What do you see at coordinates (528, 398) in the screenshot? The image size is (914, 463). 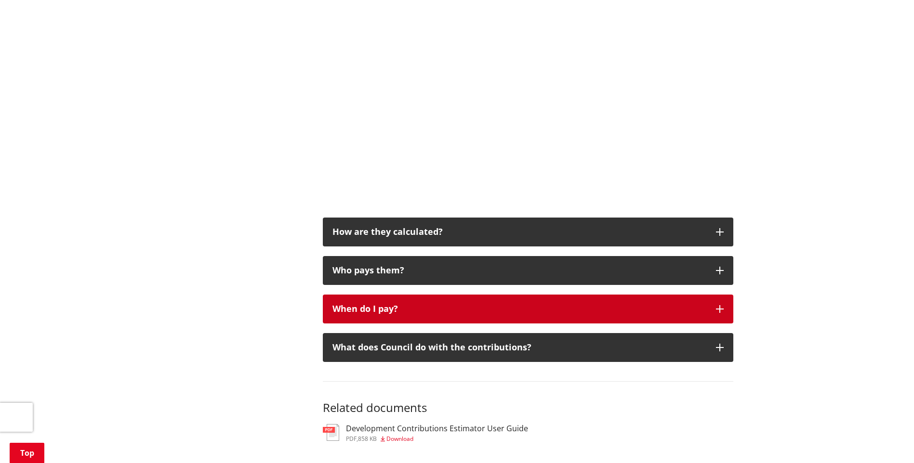 I see `h3: Related documents` at bounding box center [528, 398].